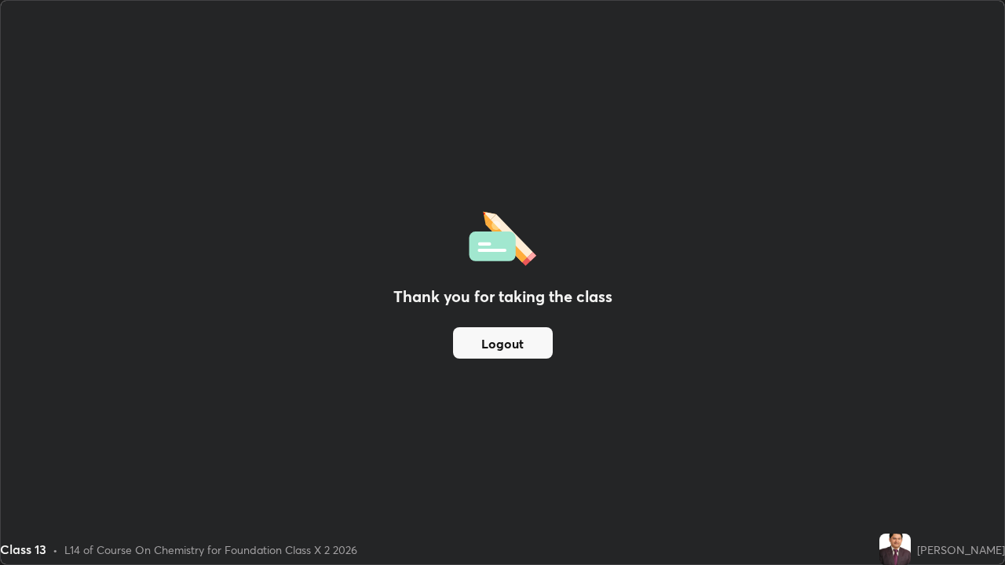 The width and height of the screenshot is (1005, 565). I want to click on h2: Thank you for taking the class, so click(503, 297).